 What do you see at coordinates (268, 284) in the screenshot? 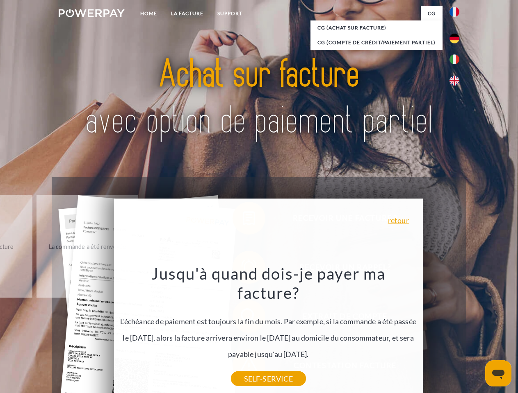
I see `h3: Jusqu'à quand dois-je payer ma facture?` at bounding box center [268, 284].